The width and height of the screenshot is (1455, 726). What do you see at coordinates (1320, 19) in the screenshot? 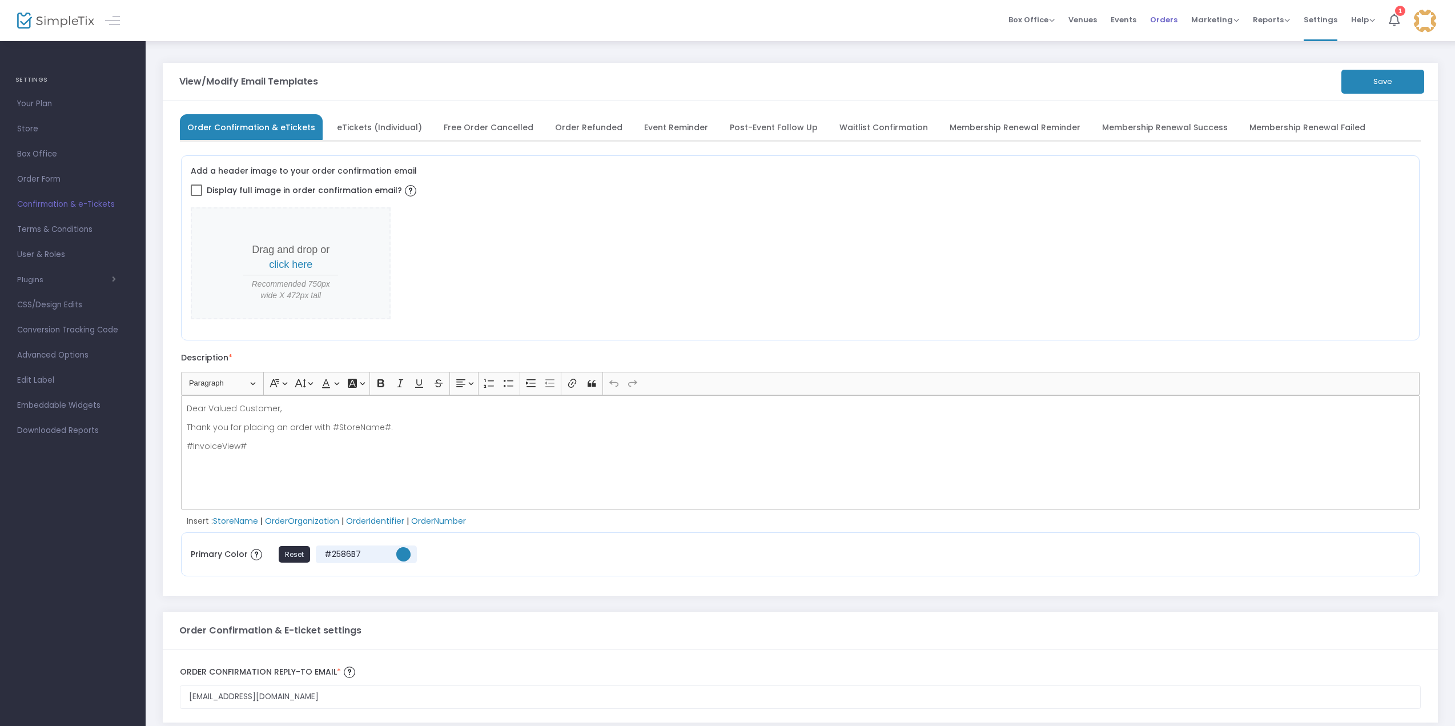
I see `span: Settings` at bounding box center [1320, 19].